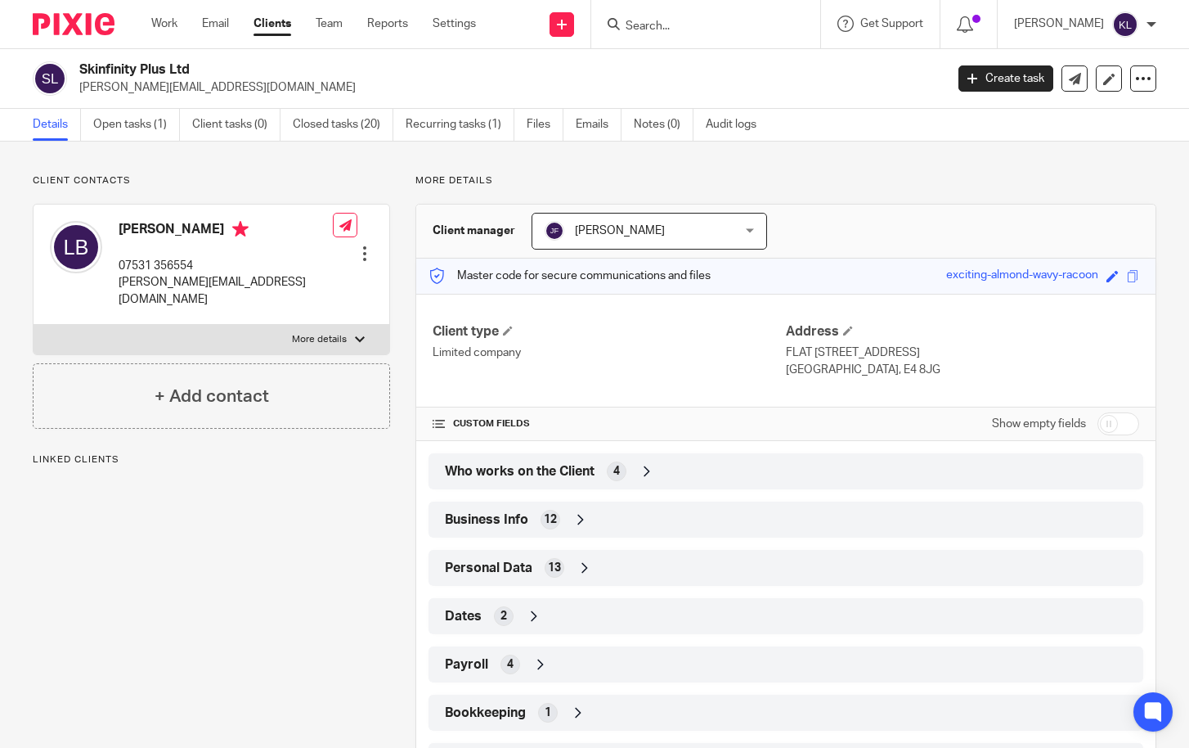  What do you see at coordinates (164, 24) in the screenshot?
I see `a: Work` at bounding box center [164, 24].